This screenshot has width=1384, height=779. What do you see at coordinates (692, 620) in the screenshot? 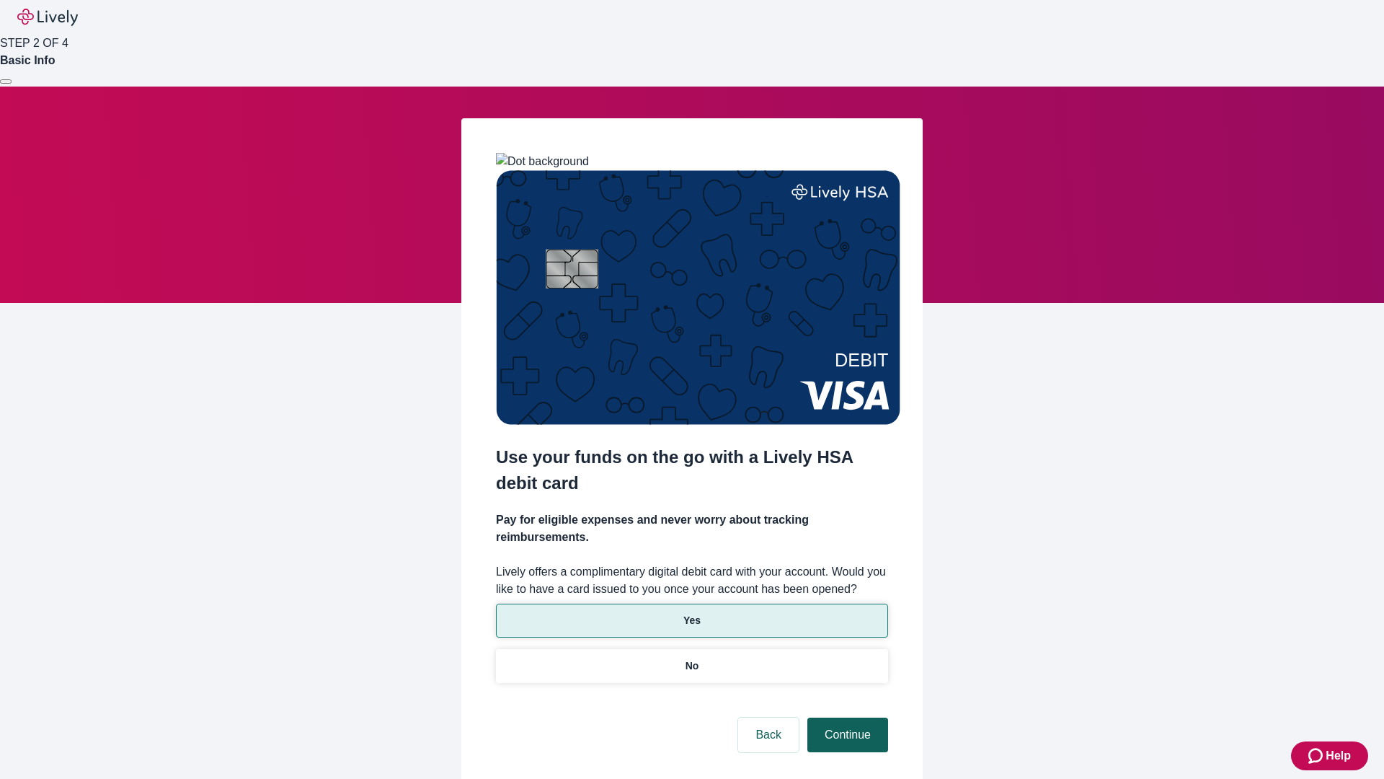
I see `button: Yes` at bounding box center [692, 620].